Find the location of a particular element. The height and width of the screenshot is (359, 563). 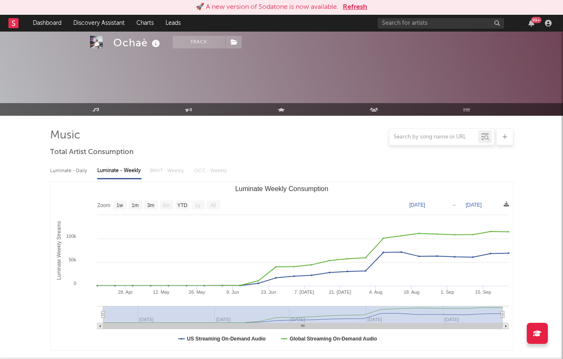

svg: Luminate Weekly Consumption is located at coordinates (282, 266).